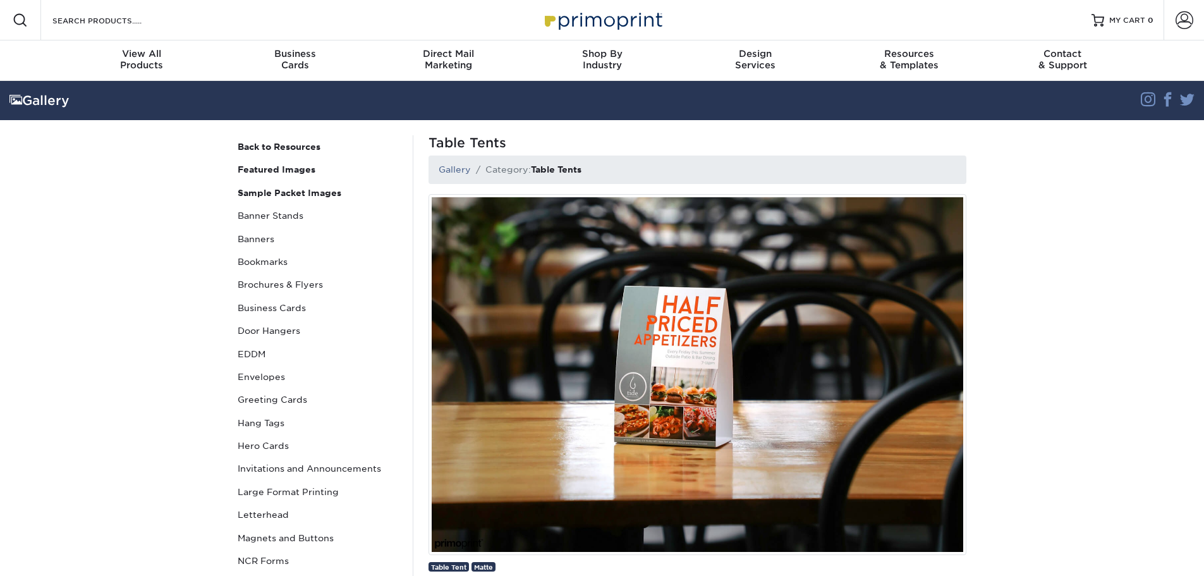 The image size is (1204, 576). What do you see at coordinates (318, 446) in the screenshot?
I see `a: Hero Cards` at bounding box center [318, 446].